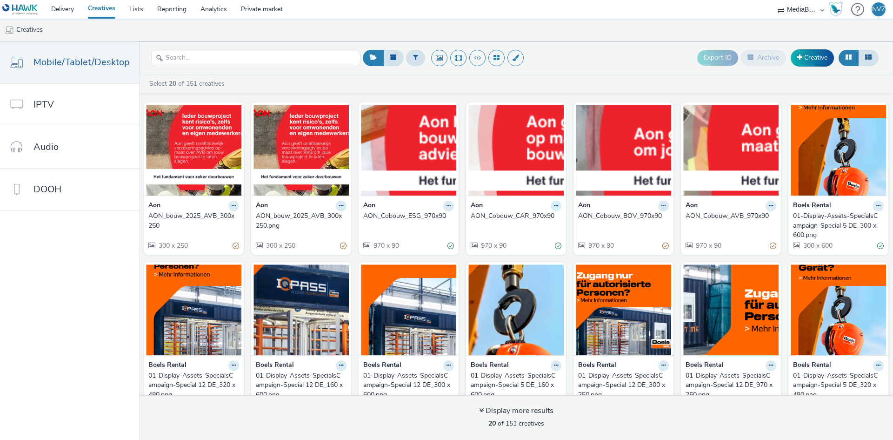  What do you see at coordinates (408, 385) in the screenshot?
I see `a: 01-Display-Assets-SpecialsCampaign-Special 12 DE_300 x 600.png` at bounding box center [408, 385].